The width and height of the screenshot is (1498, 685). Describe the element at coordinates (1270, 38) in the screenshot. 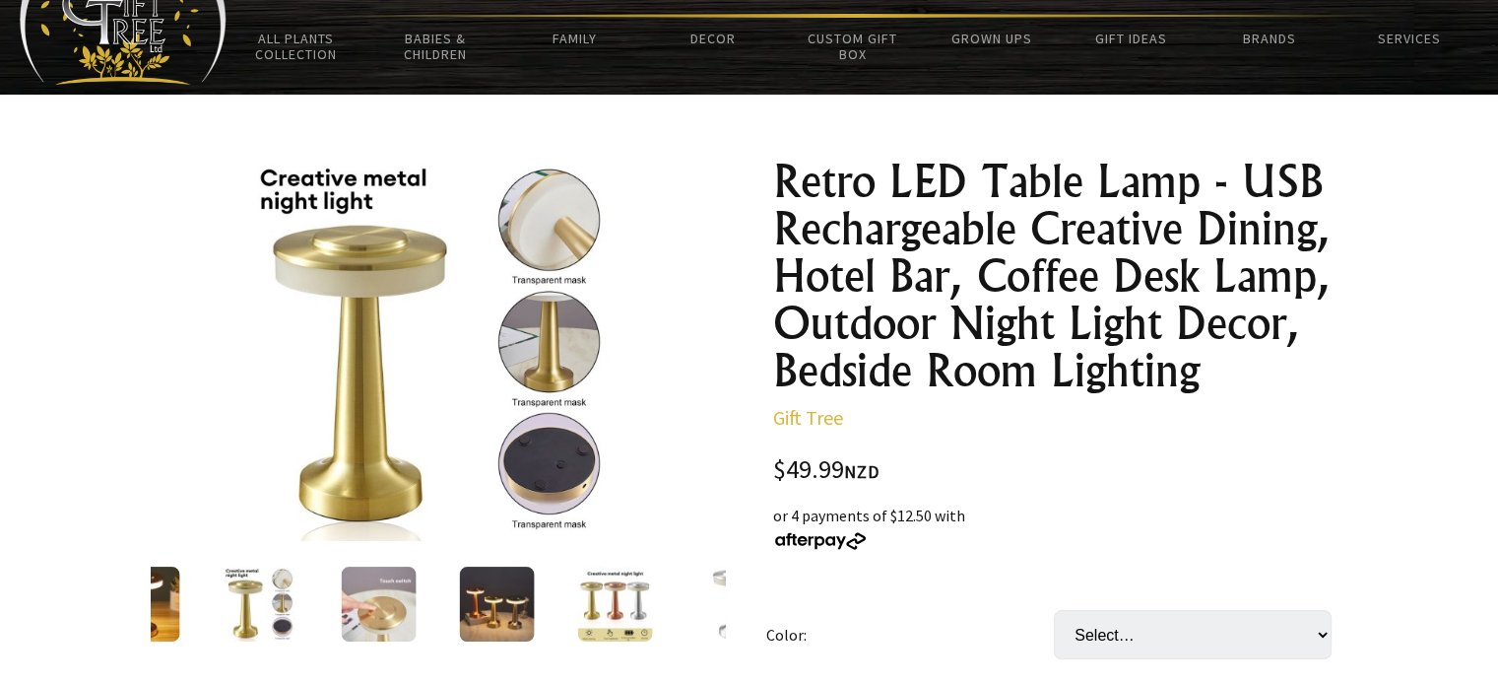

I see `a: Brands` at that location.